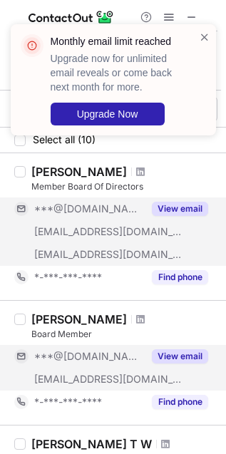  Describe the element at coordinates (116, 73) in the screenshot. I see `p: Upgrade now for unlimited email reveals or come back next month for more.` at that location.